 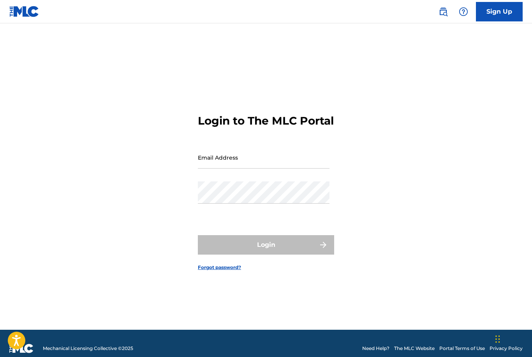 I want to click on img: help, so click(x=463, y=12).